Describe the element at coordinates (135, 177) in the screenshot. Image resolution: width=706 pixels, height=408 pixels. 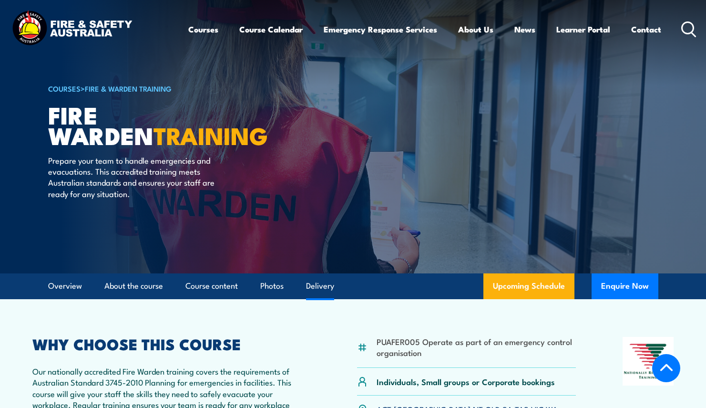
I see `p: Prepare your team to handle emergencies and evacuations. This accredited training meets Australia...` at that location.